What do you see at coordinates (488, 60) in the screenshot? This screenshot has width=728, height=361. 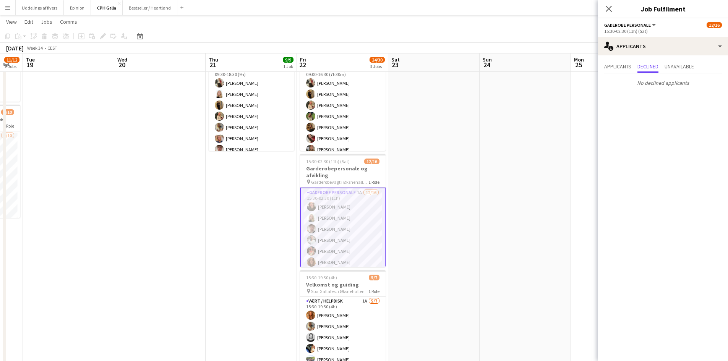 I see `span: Sun` at bounding box center [488, 60].